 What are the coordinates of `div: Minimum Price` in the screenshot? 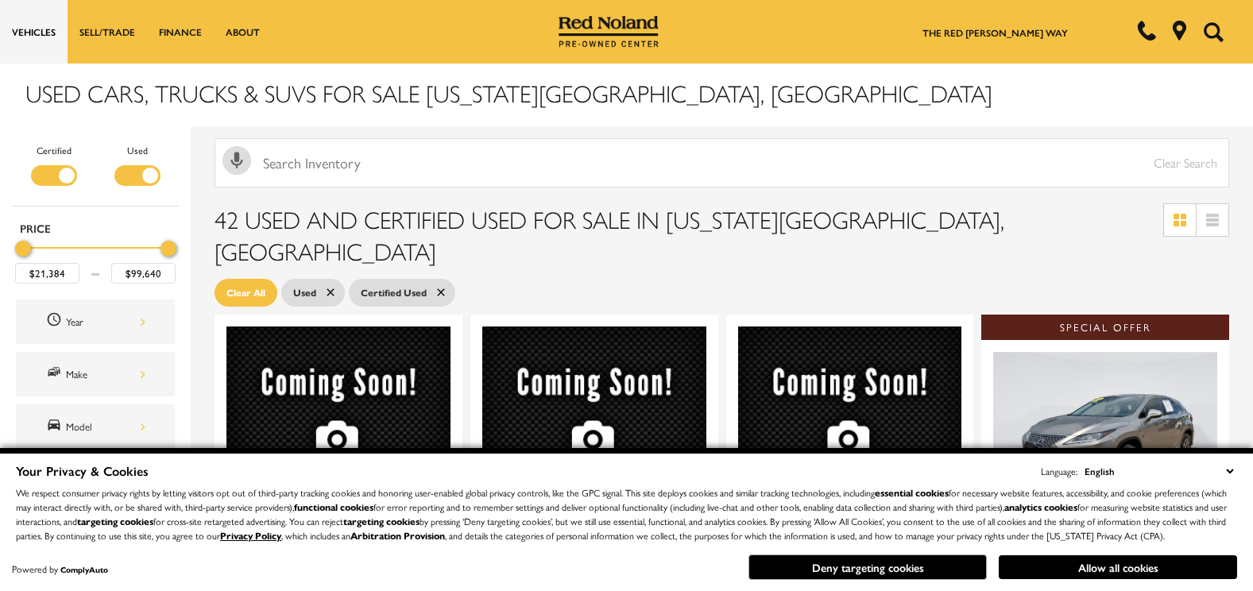 It's located at (23, 249).